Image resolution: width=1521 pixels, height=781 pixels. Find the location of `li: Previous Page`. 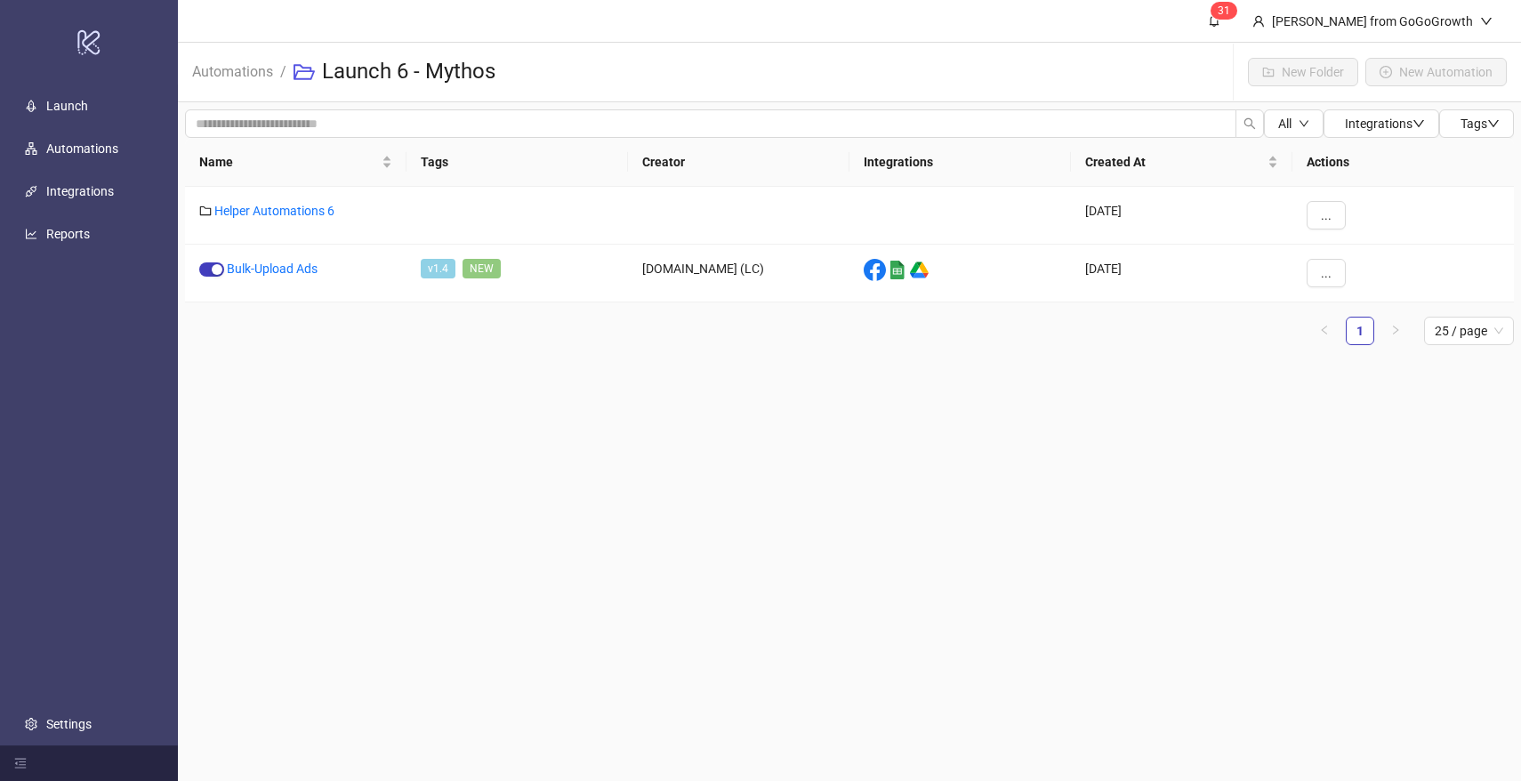

li: Previous Page is located at coordinates (1324, 331).